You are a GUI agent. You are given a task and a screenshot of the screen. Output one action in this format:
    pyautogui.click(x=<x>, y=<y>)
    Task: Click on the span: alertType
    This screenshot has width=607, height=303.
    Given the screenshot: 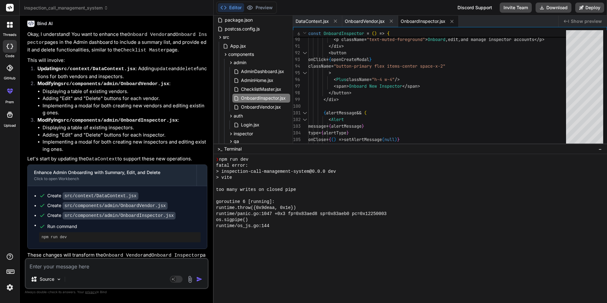 What is the action you would take?
    pyautogui.click(x=335, y=133)
    